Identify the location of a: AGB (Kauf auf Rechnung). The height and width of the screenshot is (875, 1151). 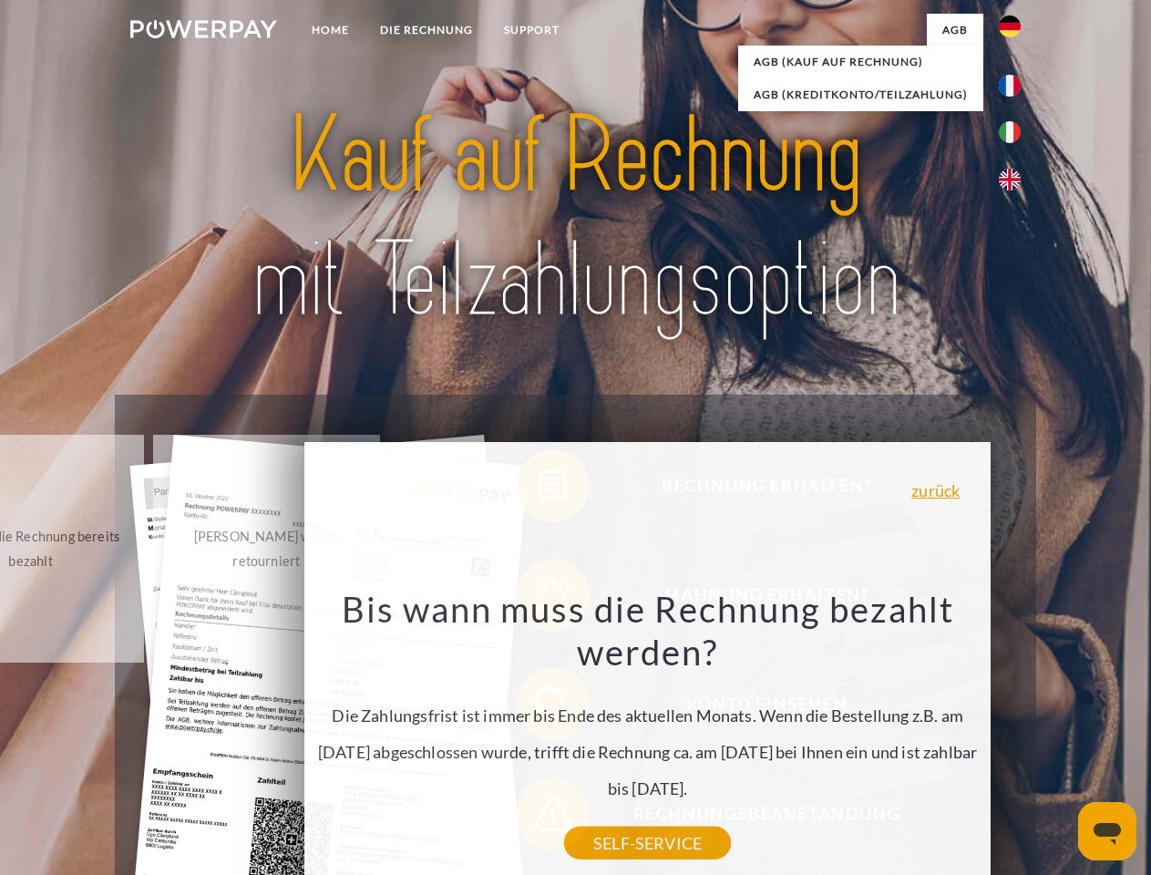
(860, 62).